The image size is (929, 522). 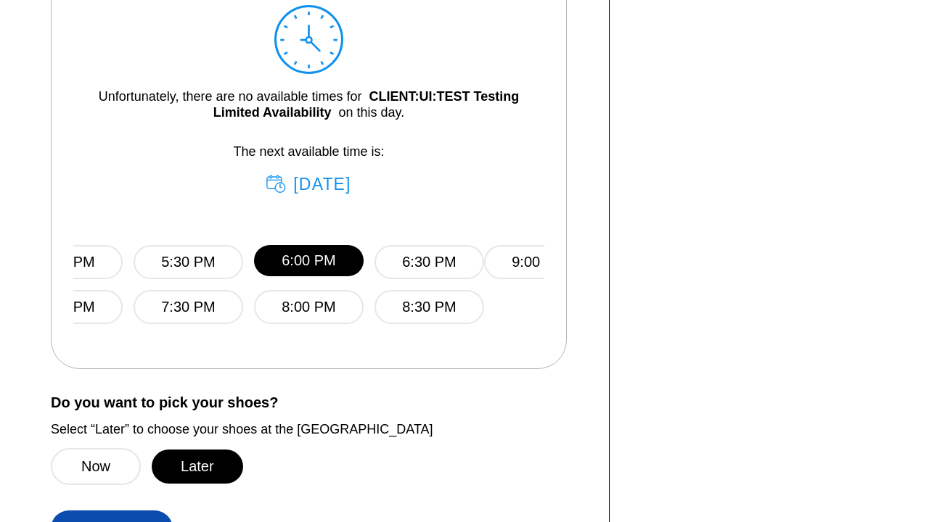 What do you see at coordinates (308, 104) in the screenshot?
I see `div: Unfortunately, there are no available times for on this day.` at bounding box center [308, 104].